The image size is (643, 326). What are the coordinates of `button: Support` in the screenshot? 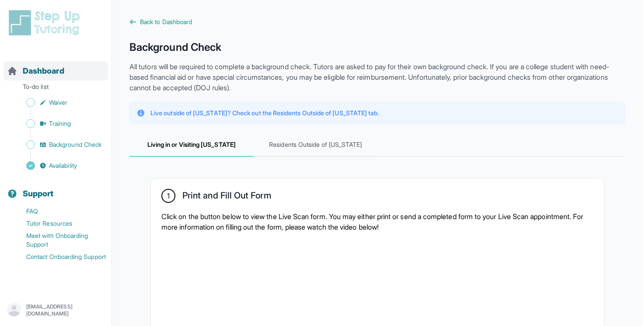 It's located at (56, 188).